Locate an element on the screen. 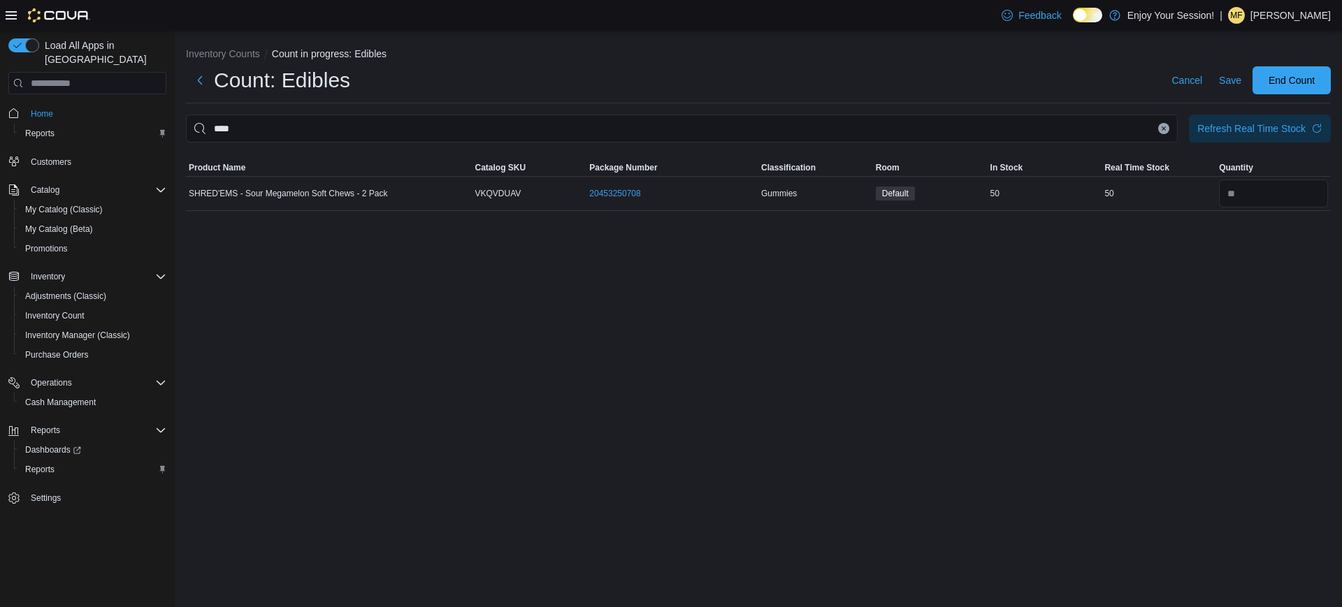  a: Home is located at coordinates (42, 114).